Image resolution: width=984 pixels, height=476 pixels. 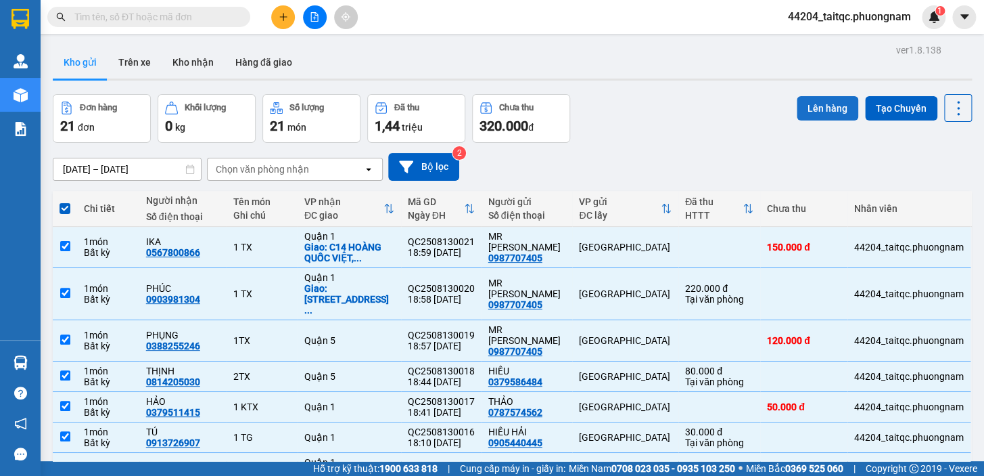 I want to click on div: 0814205030, so click(x=173, y=382).